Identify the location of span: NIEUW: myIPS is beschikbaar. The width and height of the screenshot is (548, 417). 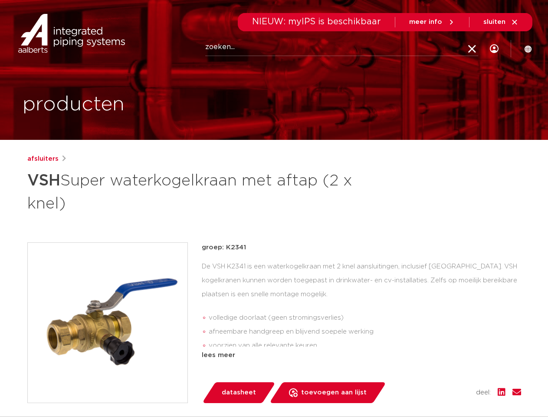
(316, 22).